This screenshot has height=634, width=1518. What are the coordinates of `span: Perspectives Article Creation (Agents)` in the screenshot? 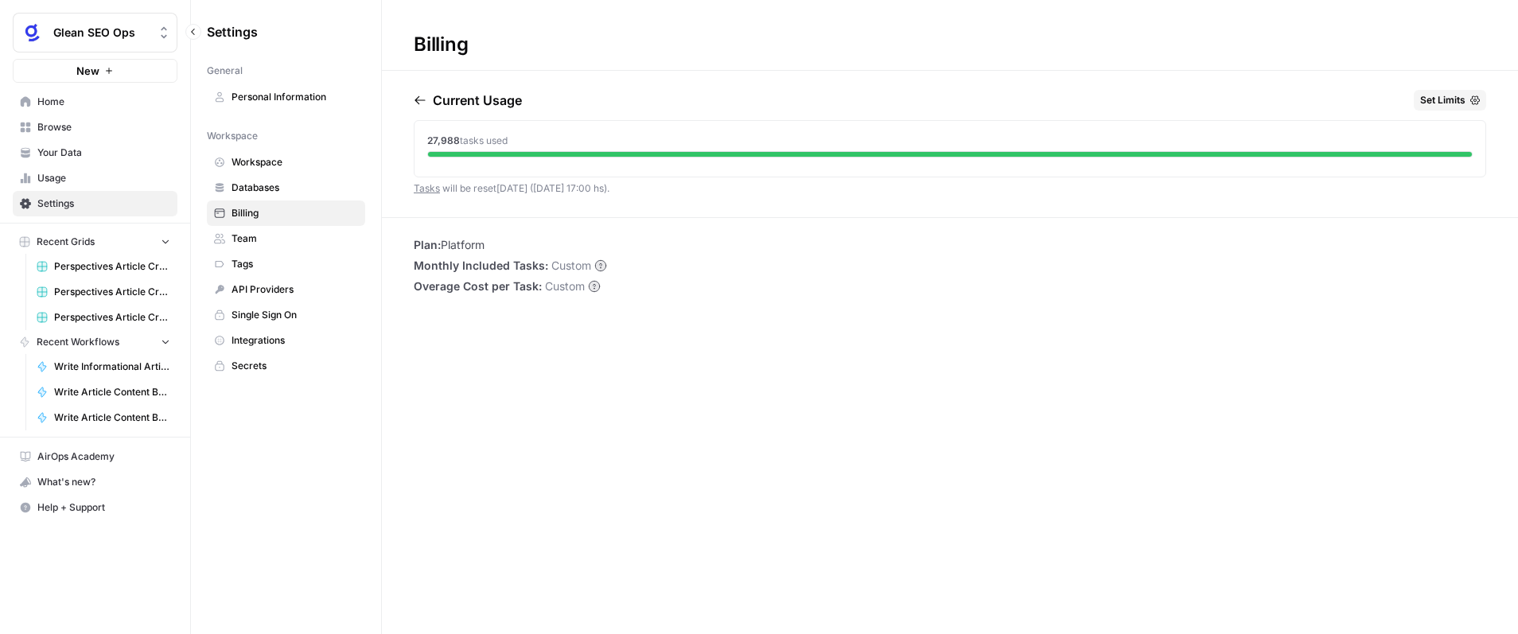 It's located at (112, 292).